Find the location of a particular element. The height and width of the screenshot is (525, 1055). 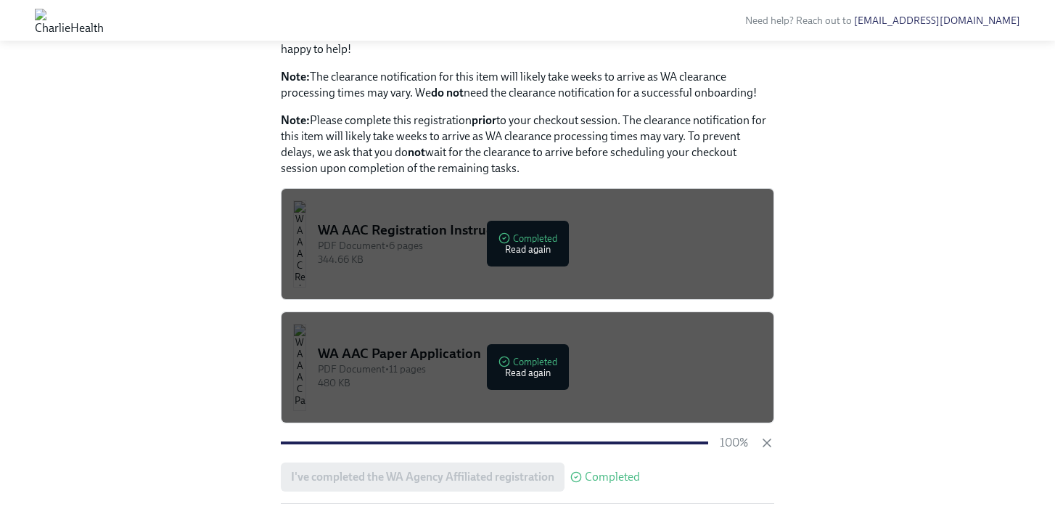

p: 100% is located at coordinates (734, 443).